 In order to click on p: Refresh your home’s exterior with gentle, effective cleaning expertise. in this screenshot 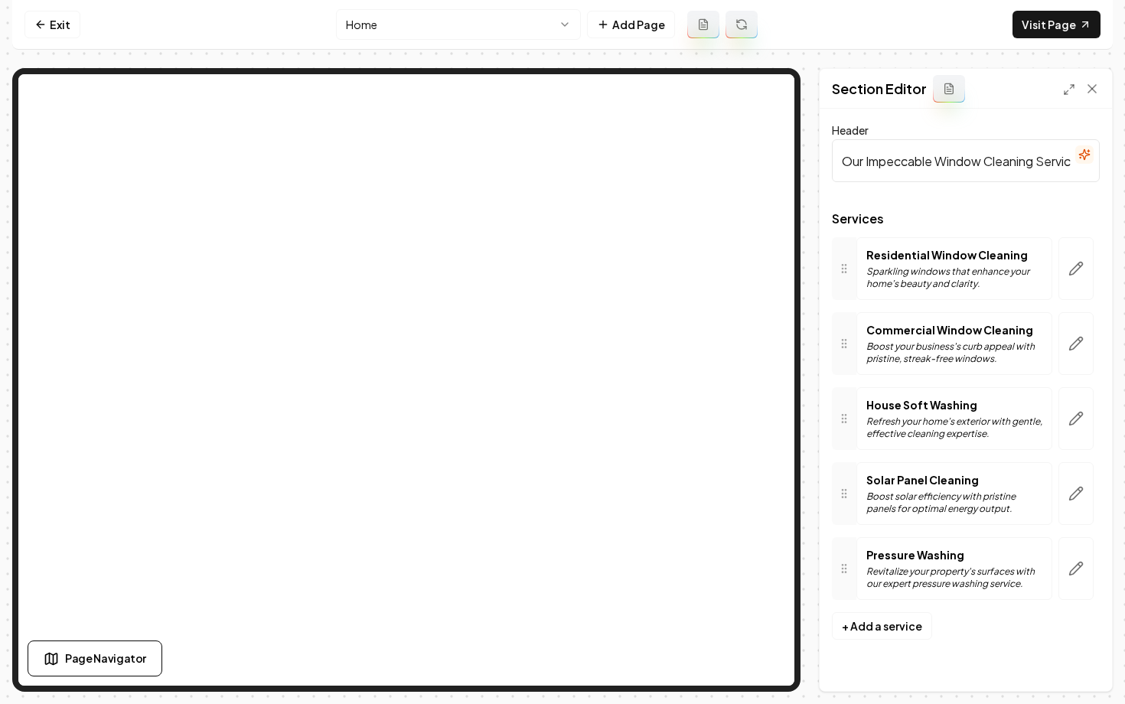, I will do `click(955, 428)`.